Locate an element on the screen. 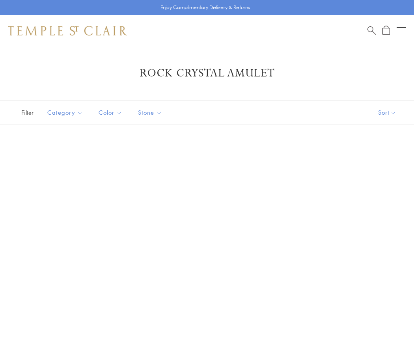 Image resolution: width=414 pixels, height=350 pixels. a: Open Shopping Bag is located at coordinates (386, 30).